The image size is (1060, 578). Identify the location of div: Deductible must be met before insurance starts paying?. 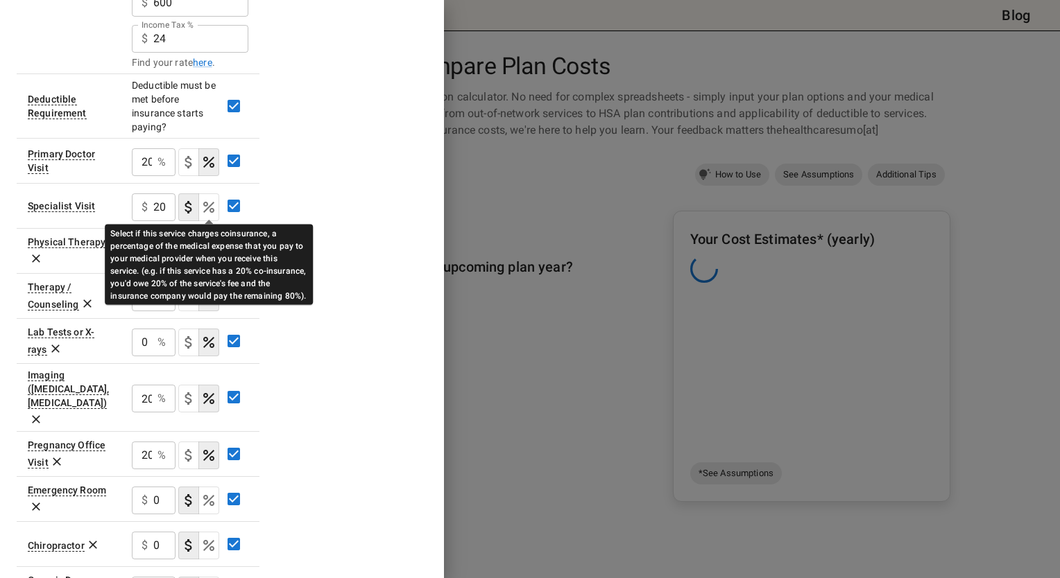
(175, 106).